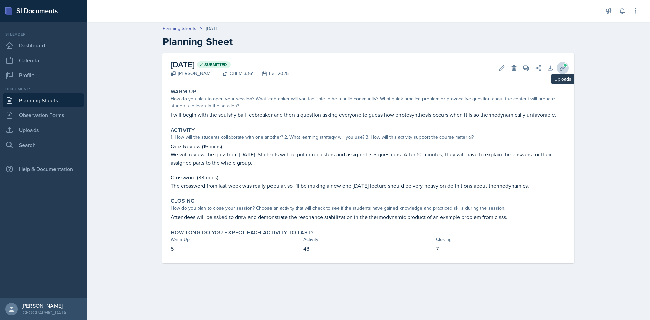 The width and height of the screenshot is (650, 320). What do you see at coordinates (236, 239) in the screenshot?
I see `div: Warm-Up` at bounding box center [236, 239].